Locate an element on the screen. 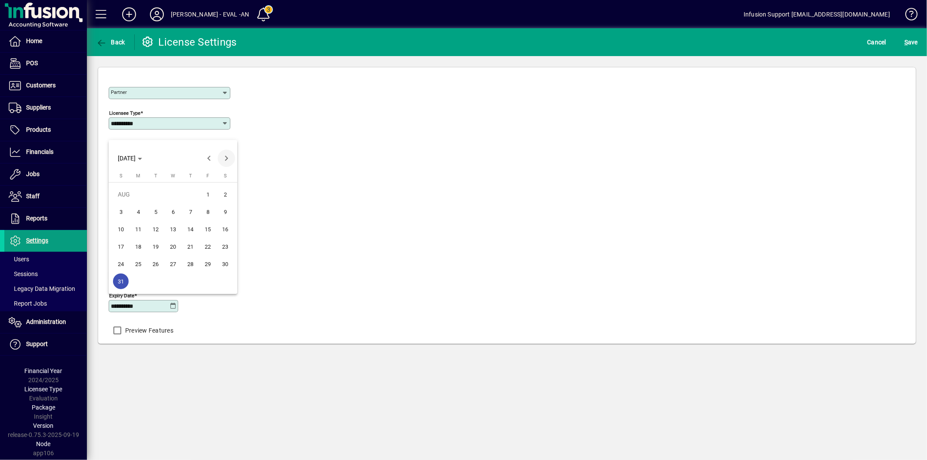  button: Previous month is located at coordinates (209, 158).